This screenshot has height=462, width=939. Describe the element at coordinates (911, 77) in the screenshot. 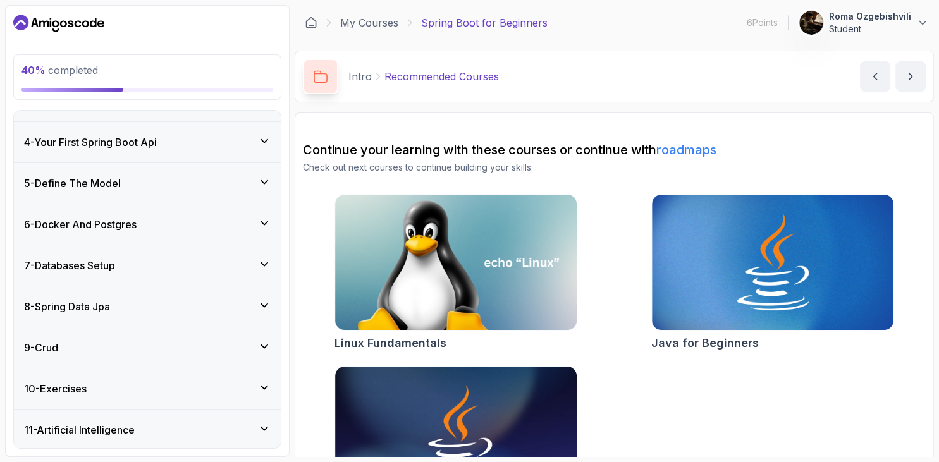

I see `button: next content` at that location.